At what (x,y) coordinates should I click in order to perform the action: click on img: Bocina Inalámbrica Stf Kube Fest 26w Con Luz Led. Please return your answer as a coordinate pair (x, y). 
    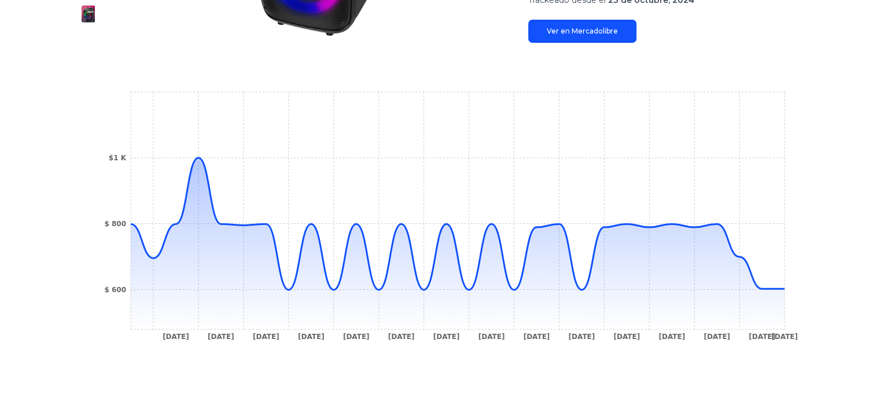
    Looking at the image, I should click on (89, 14).